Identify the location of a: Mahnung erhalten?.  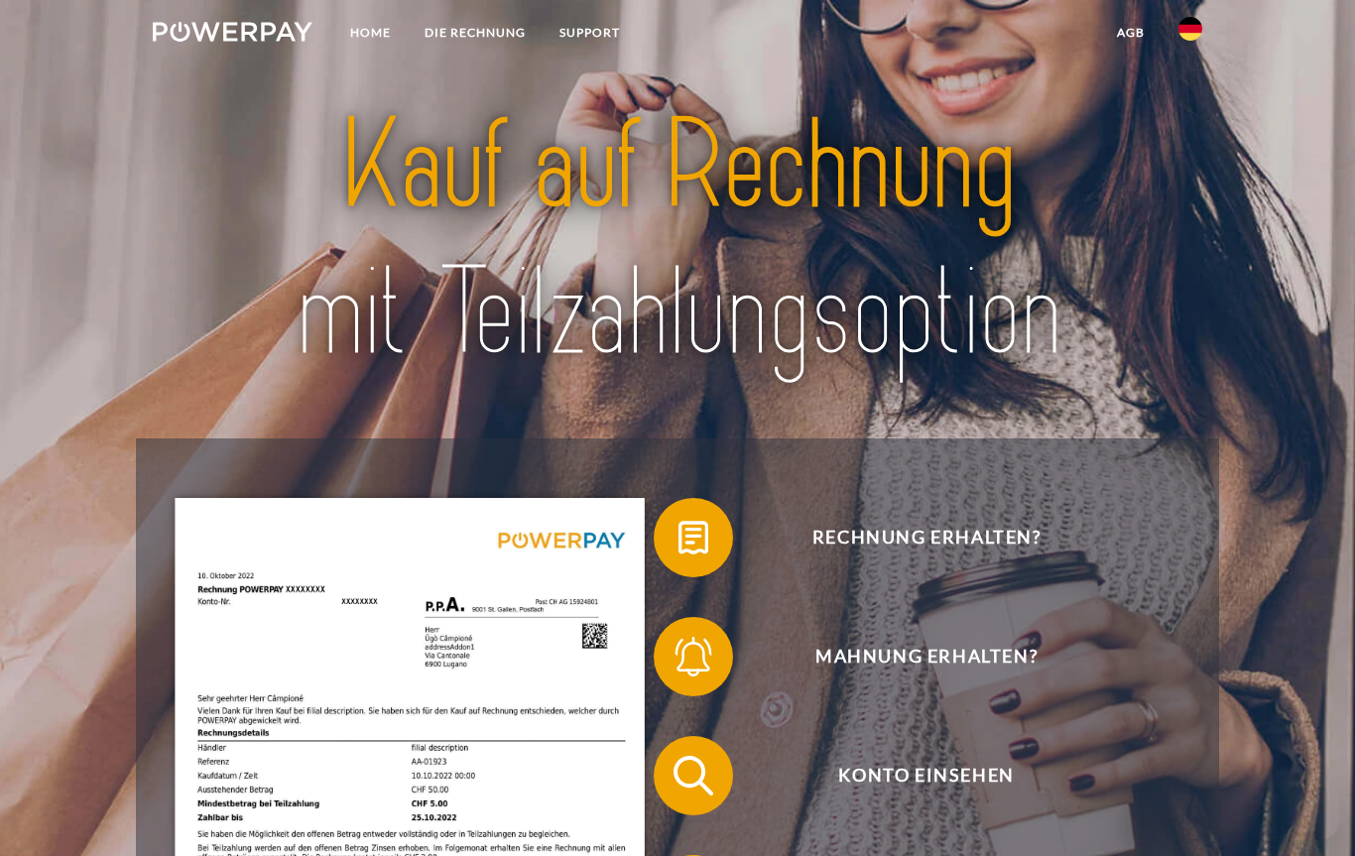
(911, 657).